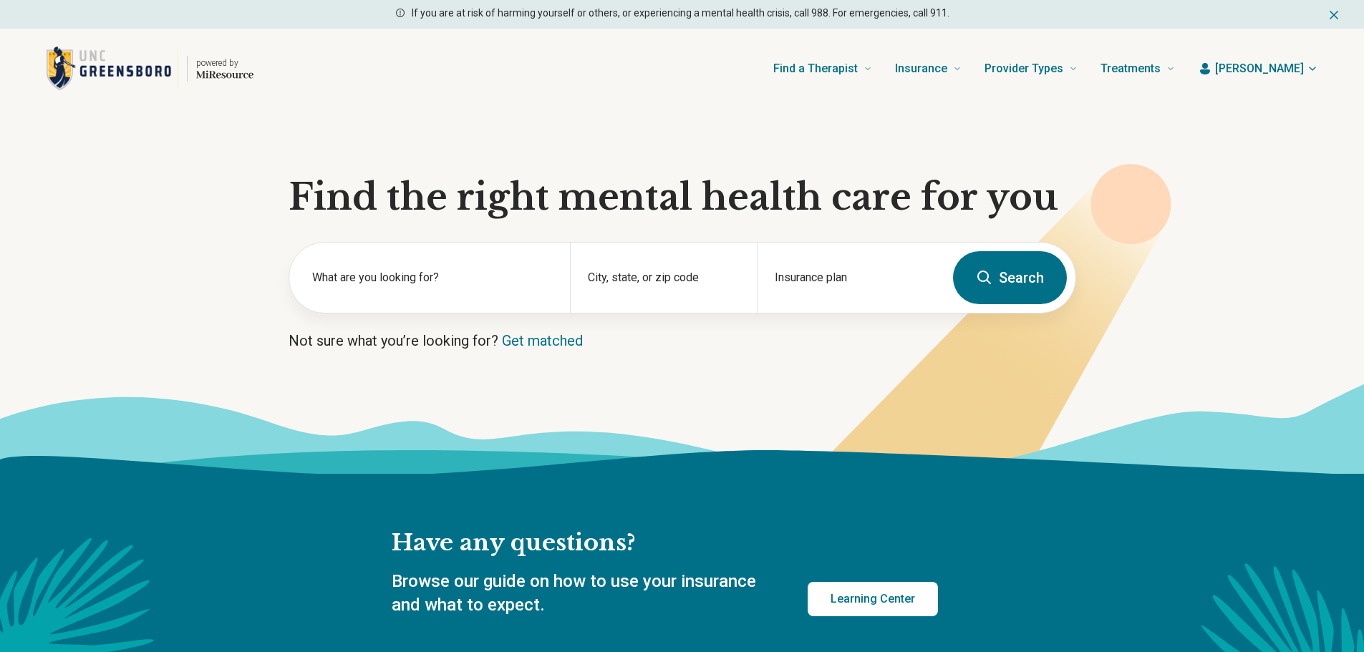  I want to click on span: Insurance, so click(921, 69).